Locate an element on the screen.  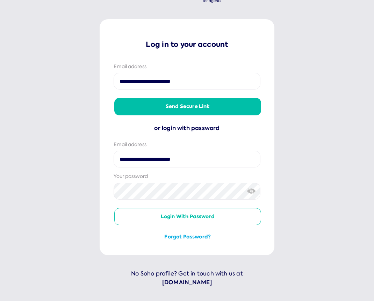
button: Send secure link is located at coordinates (187, 106).